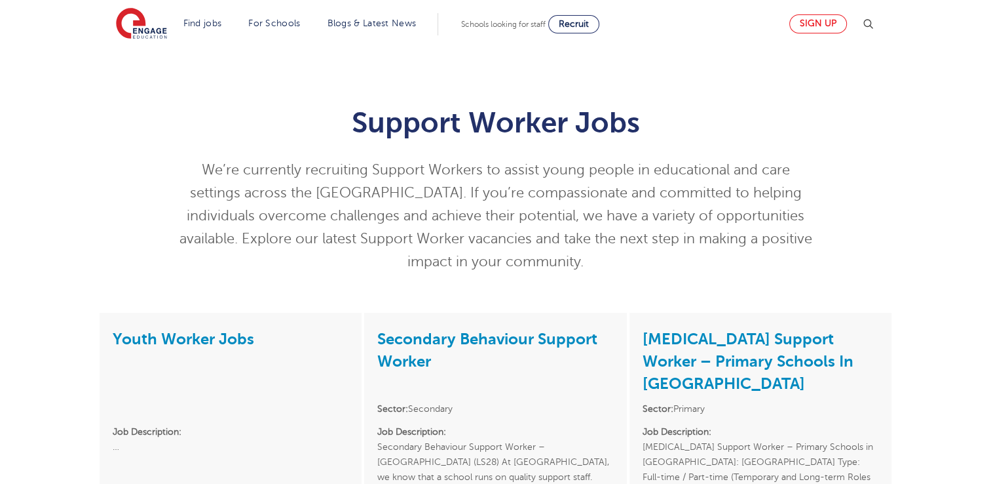 The width and height of the screenshot is (991, 484). Describe the element at coordinates (495, 408) in the screenshot. I see `li: Secondary` at that location.